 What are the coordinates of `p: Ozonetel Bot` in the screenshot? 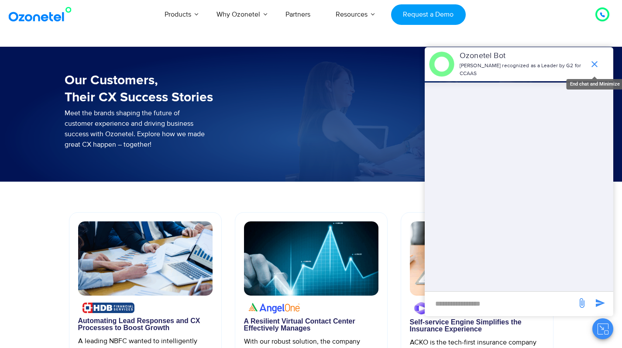 It's located at (522, 56).